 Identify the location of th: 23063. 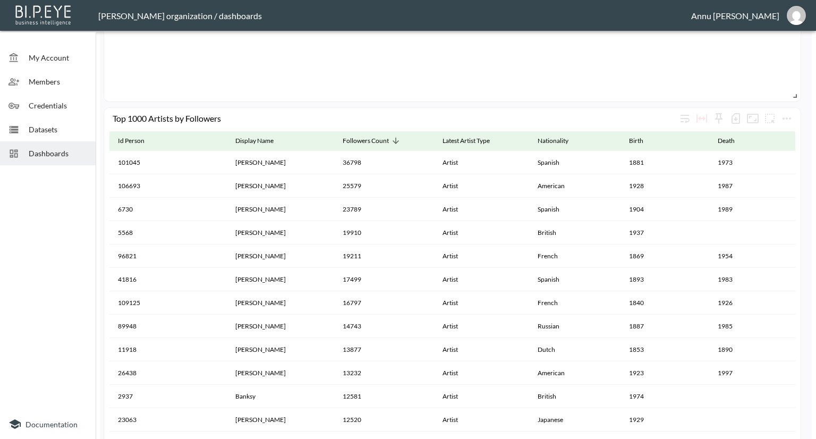
(168, 420).